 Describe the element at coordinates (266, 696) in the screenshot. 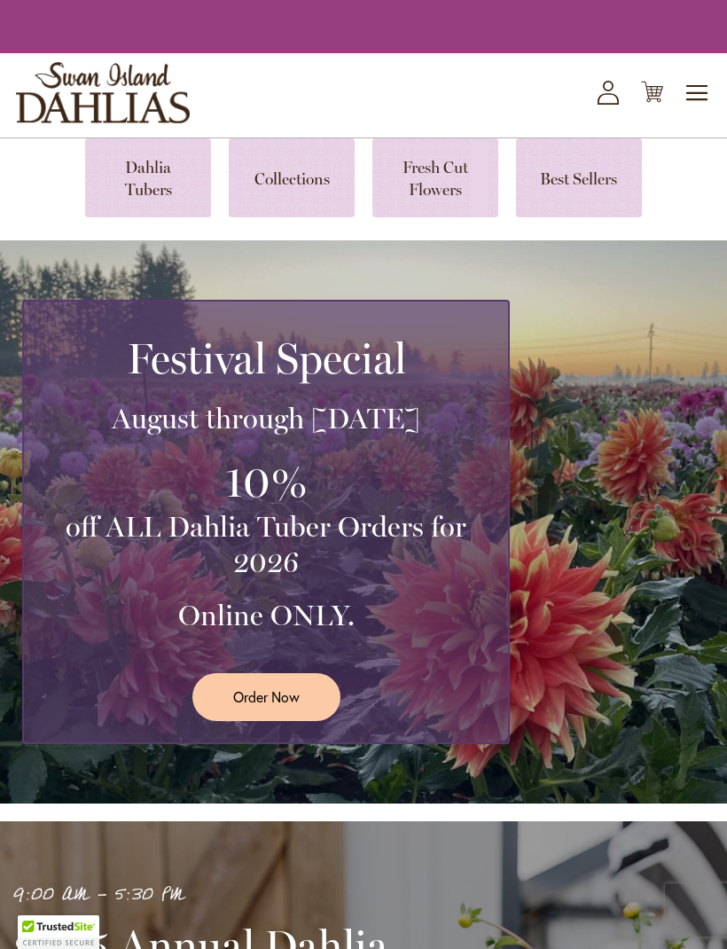

I see `a: Order Now` at that location.